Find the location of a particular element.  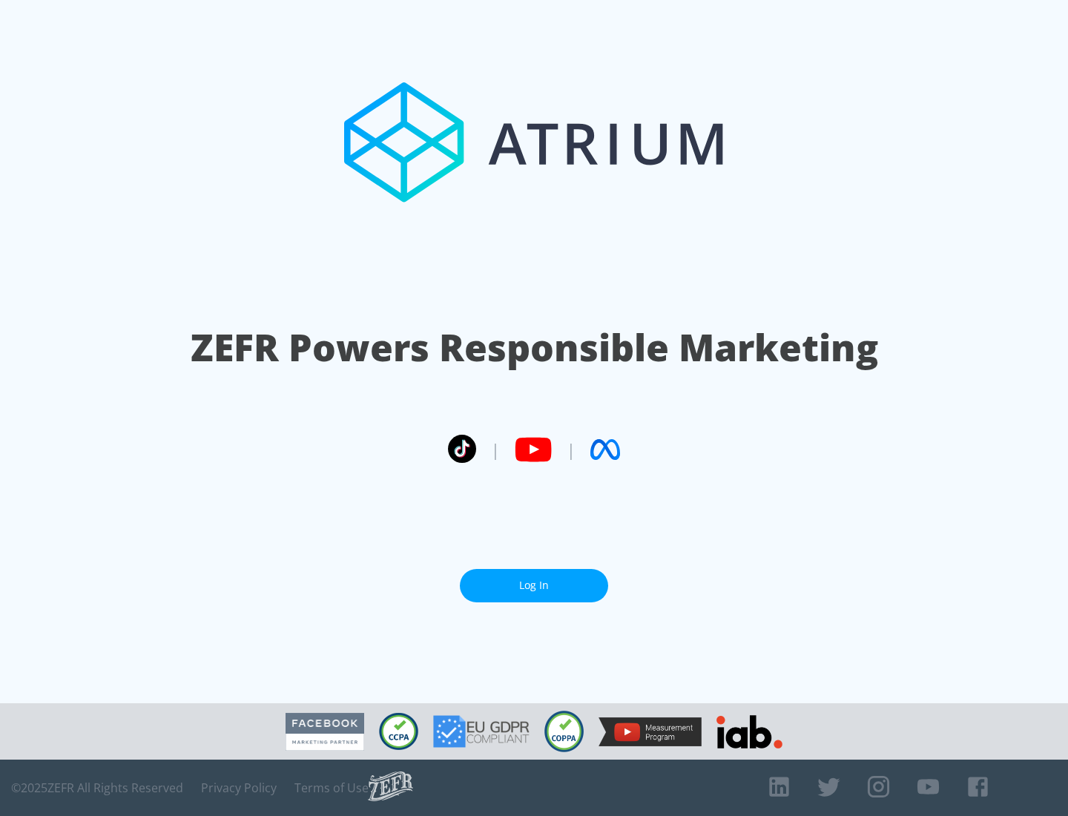

img: CCPA Compliant is located at coordinates (398, 731).